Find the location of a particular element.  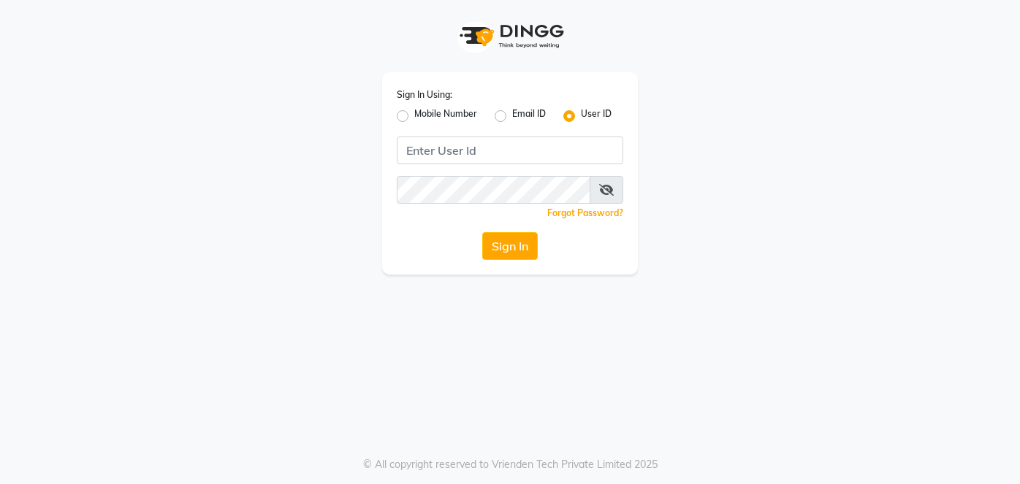

a: Forgot Password? is located at coordinates (585, 213).